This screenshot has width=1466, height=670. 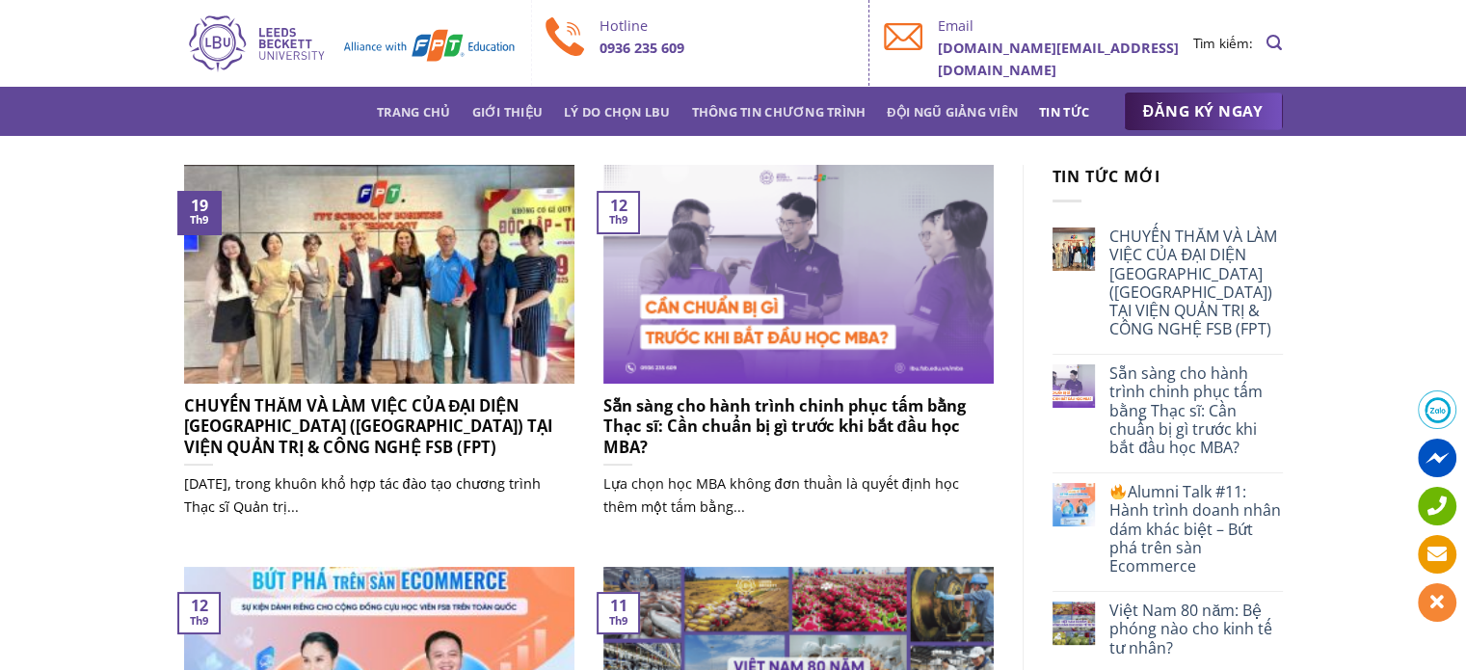 I want to click on a: Thông tin chương trình, so click(x=779, y=112).